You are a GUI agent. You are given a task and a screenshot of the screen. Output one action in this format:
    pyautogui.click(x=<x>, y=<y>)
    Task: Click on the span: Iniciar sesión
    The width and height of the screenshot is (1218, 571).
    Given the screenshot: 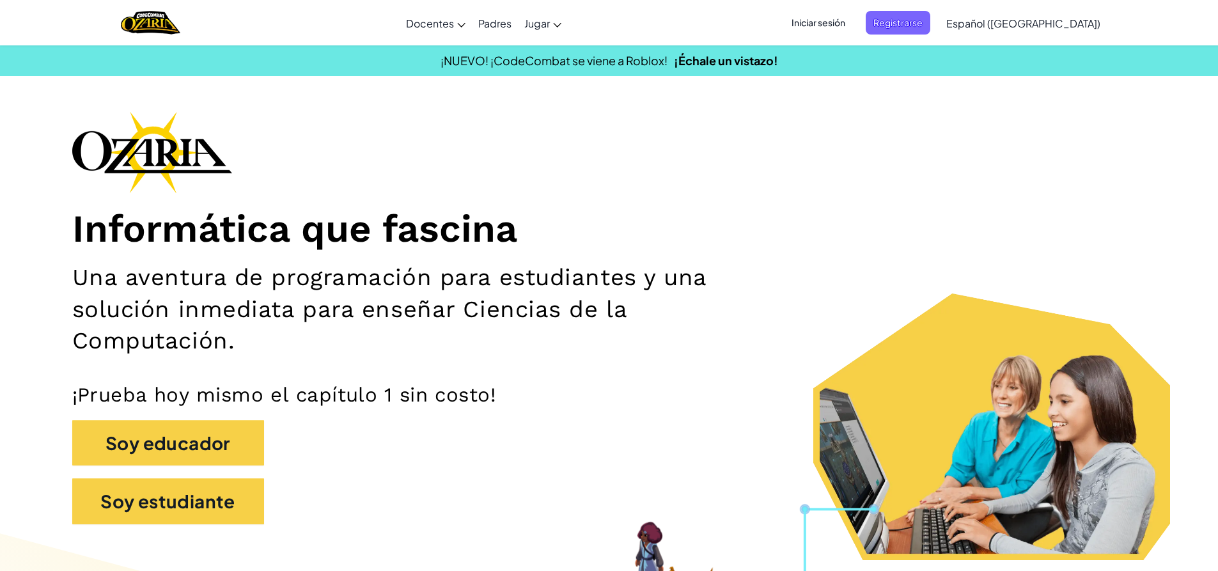 What is the action you would take?
    pyautogui.click(x=819, y=22)
    